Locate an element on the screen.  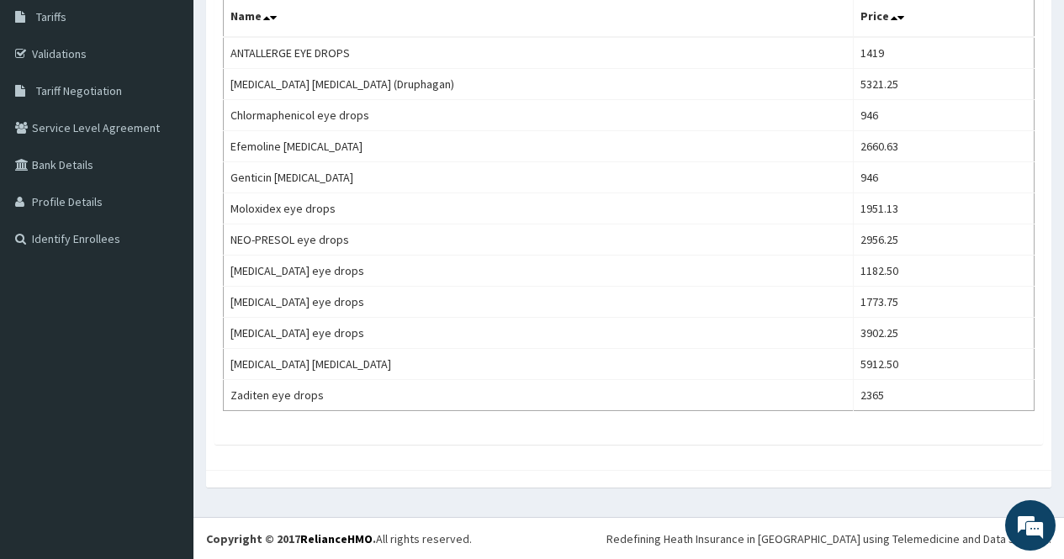
td: 5912.50 is located at coordinates (944, 364).